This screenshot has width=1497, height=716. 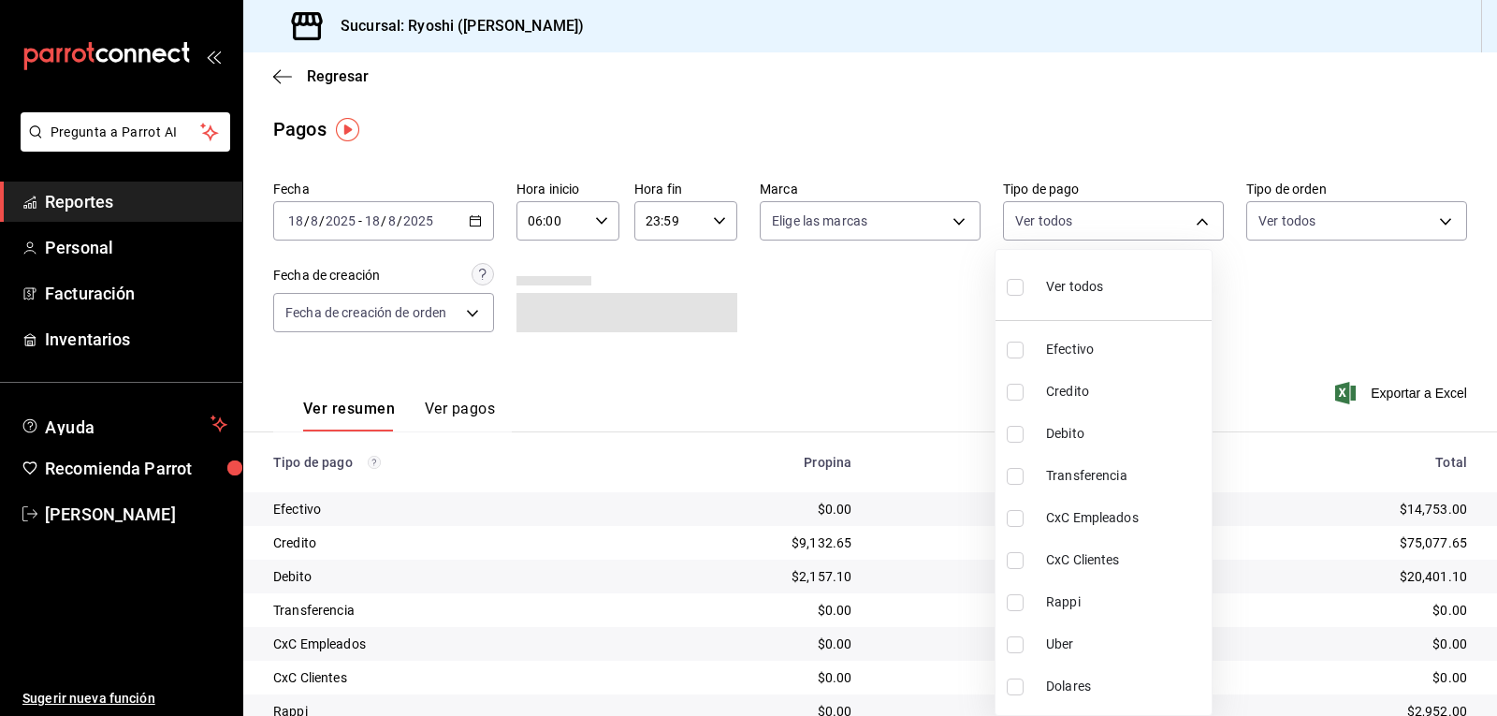 What do you see at coordinates (1125, 517) in the screenshot?
I see `span: CxC Empleados` at bounding box center [1125, 517].